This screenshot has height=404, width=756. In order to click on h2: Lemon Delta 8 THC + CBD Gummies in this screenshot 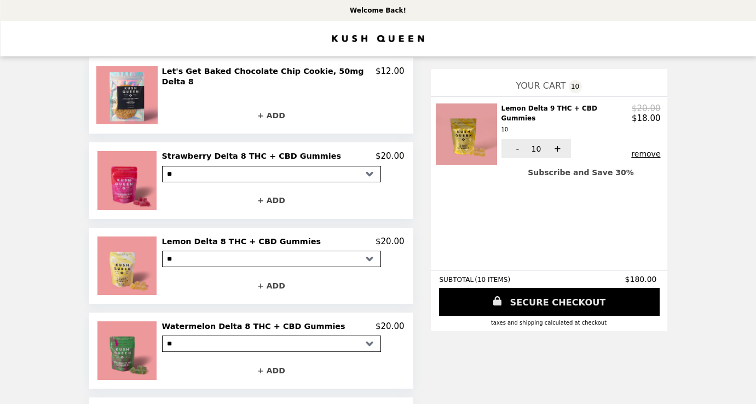, I will do `click(244, 241)`.